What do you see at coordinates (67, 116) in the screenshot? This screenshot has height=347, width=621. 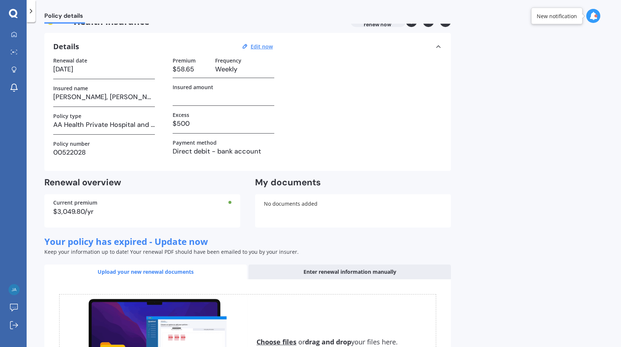 I see `label: Policy type` at bounding box center [67, 116].